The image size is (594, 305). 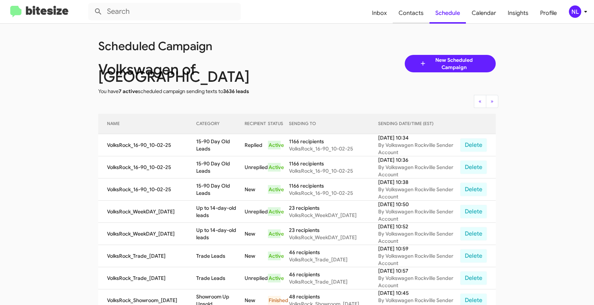 I want to click on div: Finished, so click(x=274, y=300).